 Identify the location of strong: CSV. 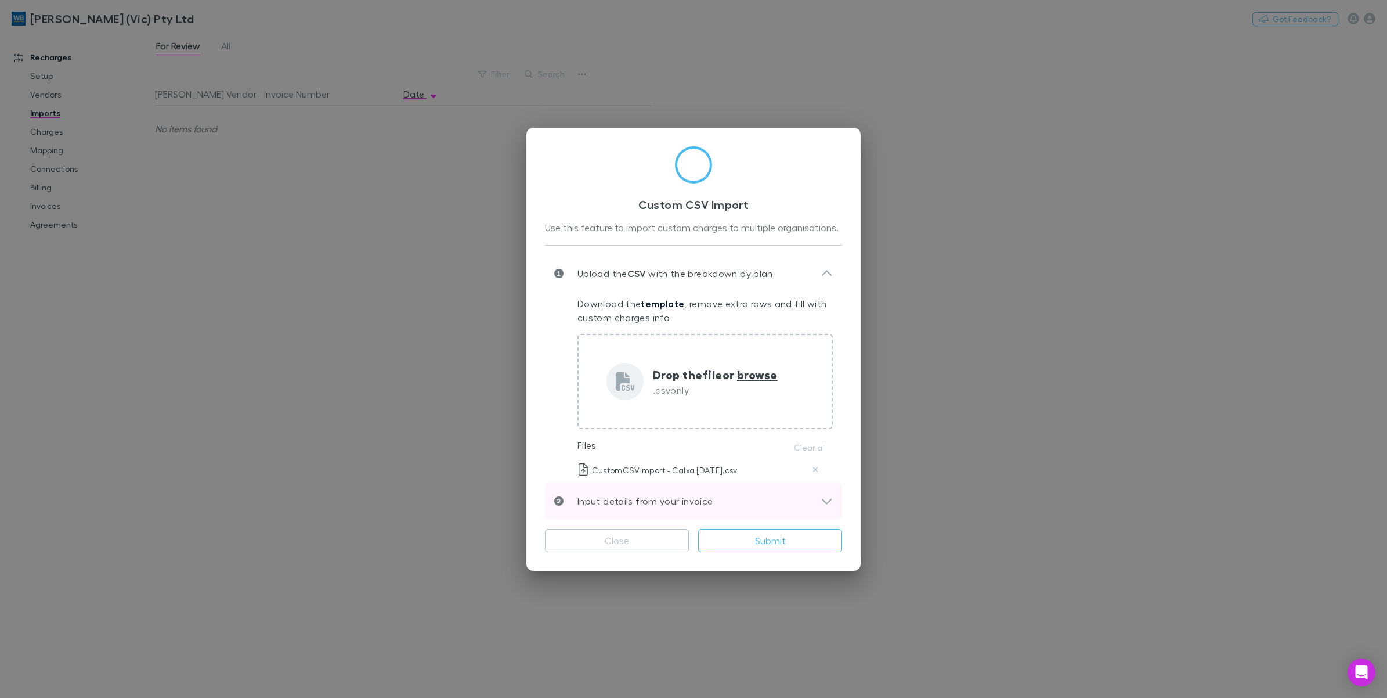
(637, 273).